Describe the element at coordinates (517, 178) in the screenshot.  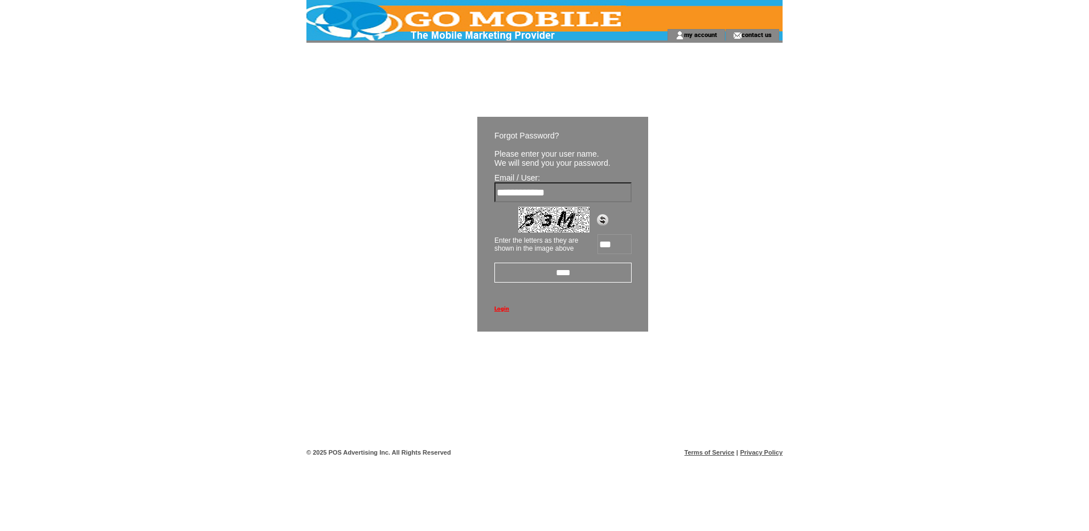
I see `span: Email / User:` at that location.